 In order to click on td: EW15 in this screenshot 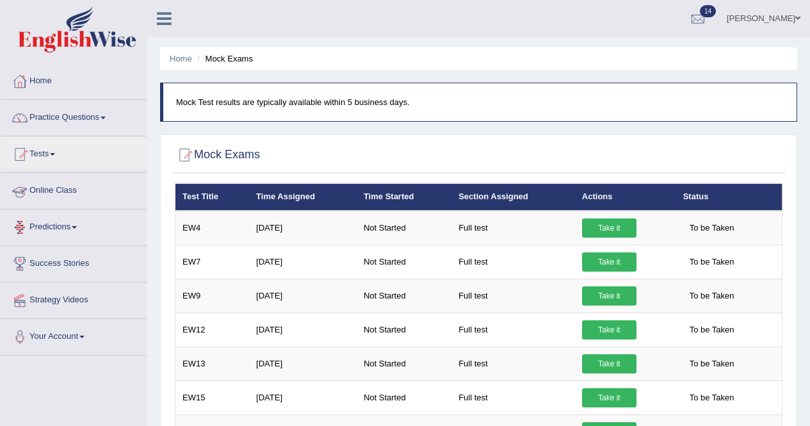, I will do `click(213, 397)`.